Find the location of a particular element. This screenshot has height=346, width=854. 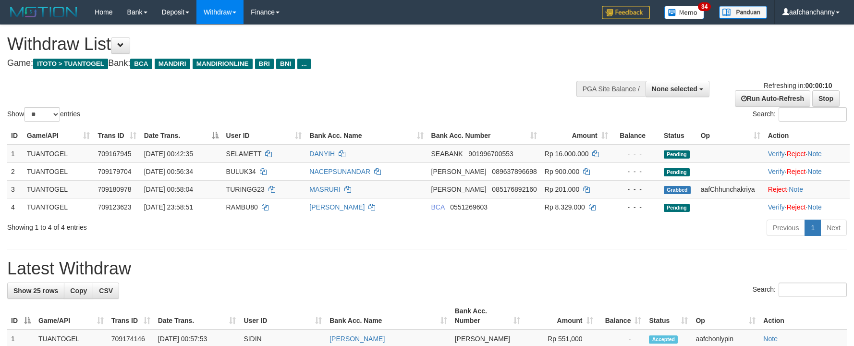

th: ID: activate to sort column descending is located at coordinates (21, 316).